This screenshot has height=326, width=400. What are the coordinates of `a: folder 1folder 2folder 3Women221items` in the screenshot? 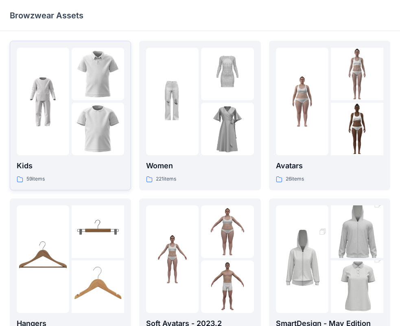 It's located at (200, 115).